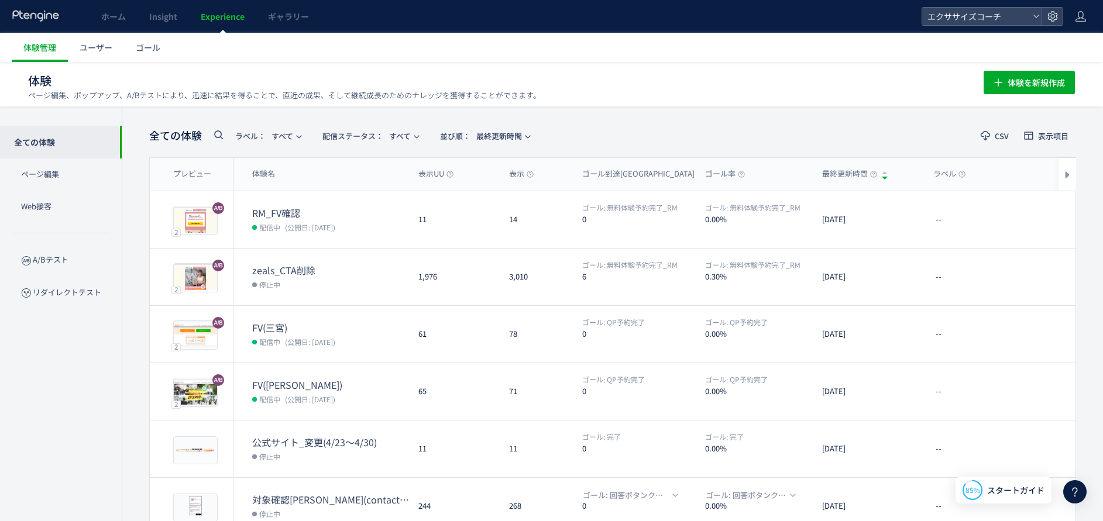 This screenshot has height=521, width=1103. What do you see at coordinates (976, 16) in the screenshot?
I see `span: エクササイズコーチ` at bounding box center [976, 16].